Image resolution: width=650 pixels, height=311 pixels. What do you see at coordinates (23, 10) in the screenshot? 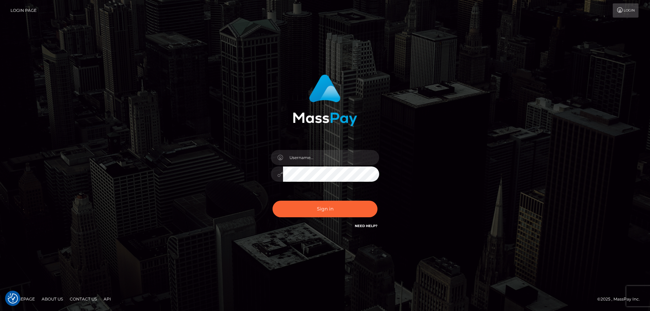
I see `a: Login Page` at bounding box center [23, 10].